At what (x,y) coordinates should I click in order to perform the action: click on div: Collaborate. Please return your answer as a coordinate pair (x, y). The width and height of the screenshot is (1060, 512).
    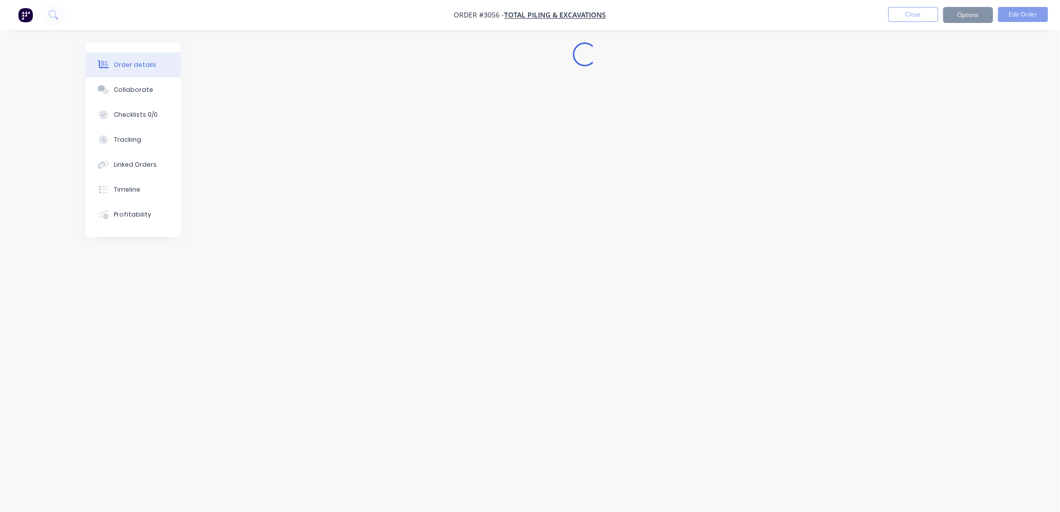
    Looking at the image, I should click on (133, 90).